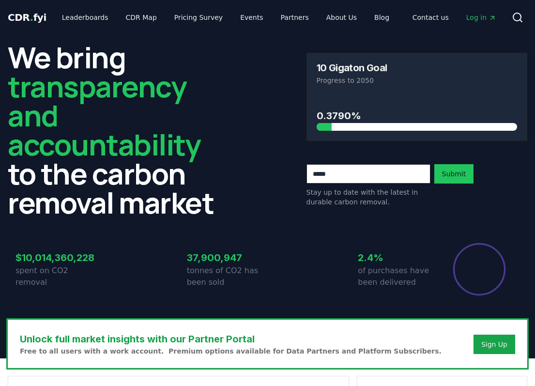  What do you see at coordinates (398, 276) in the screenshot?
I see `p: of purchases have been delivered` at bounding box center [398, 276].